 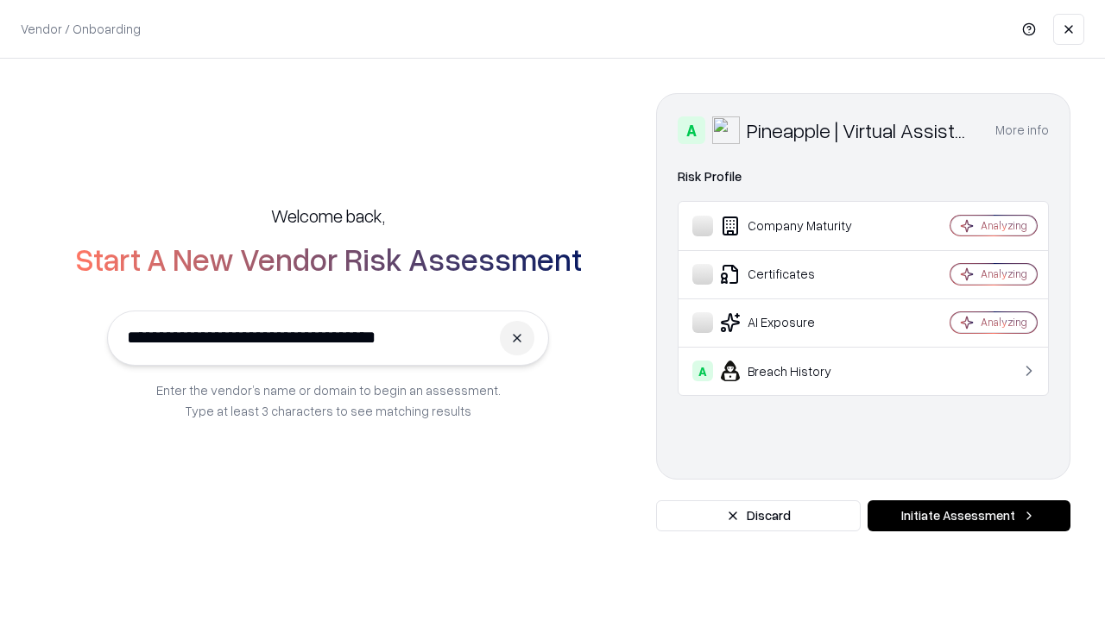 What do you see at coordinates (861, 130) in the screenshot?
I see `div: Pineapple | Virtual Assistant Agency` at bounding box center [861, 130].